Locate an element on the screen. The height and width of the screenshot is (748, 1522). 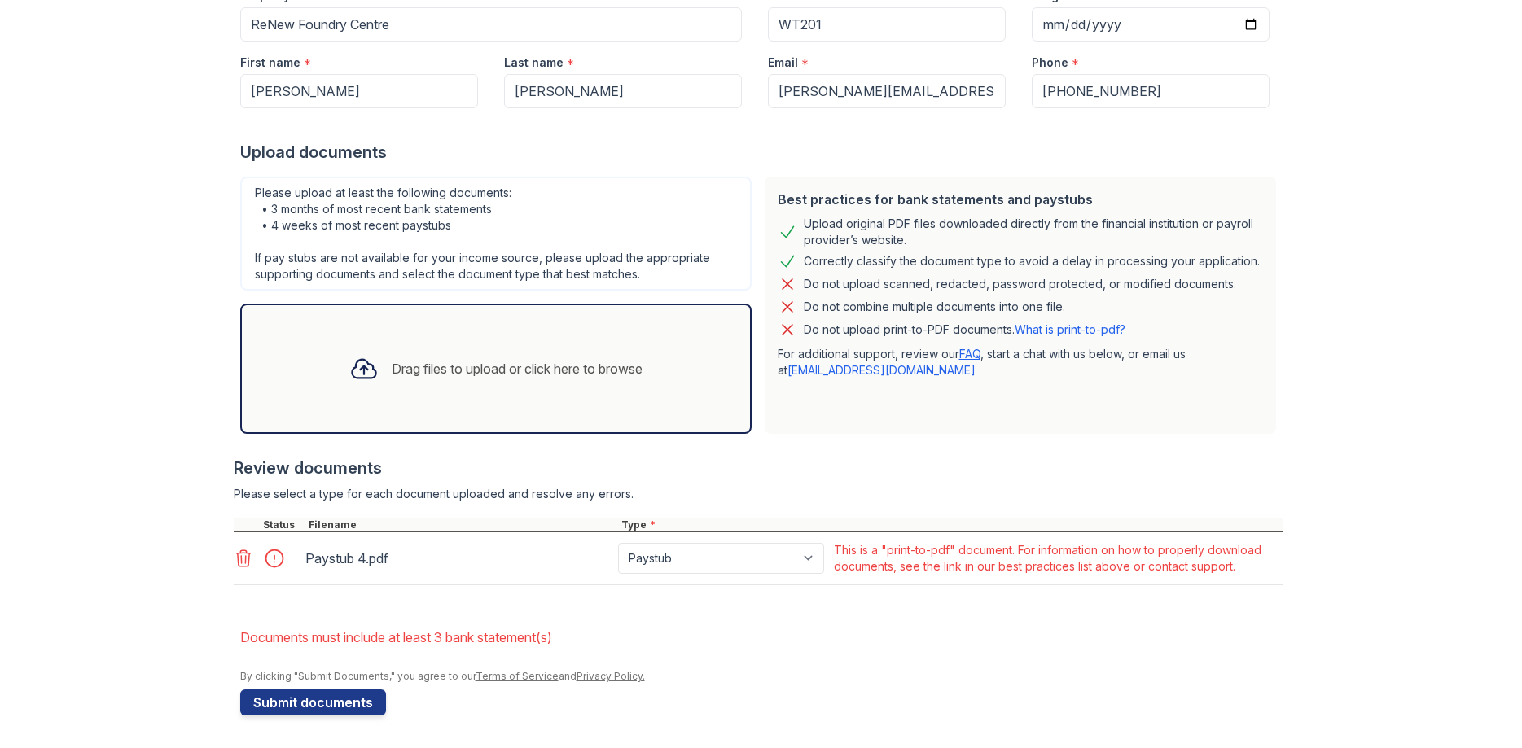
label: Last name is located at coordinates (533, 63).